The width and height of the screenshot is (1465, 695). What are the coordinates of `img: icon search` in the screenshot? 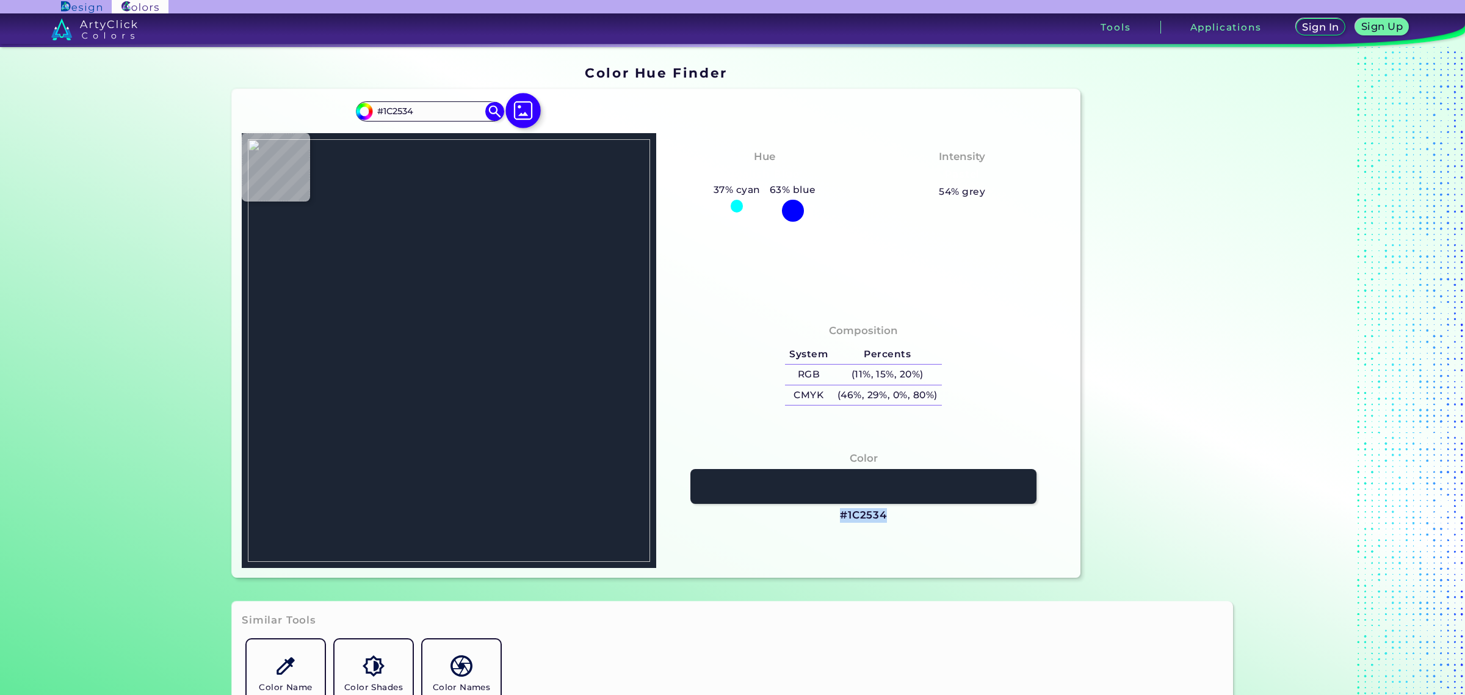 It's located at (495, 111).